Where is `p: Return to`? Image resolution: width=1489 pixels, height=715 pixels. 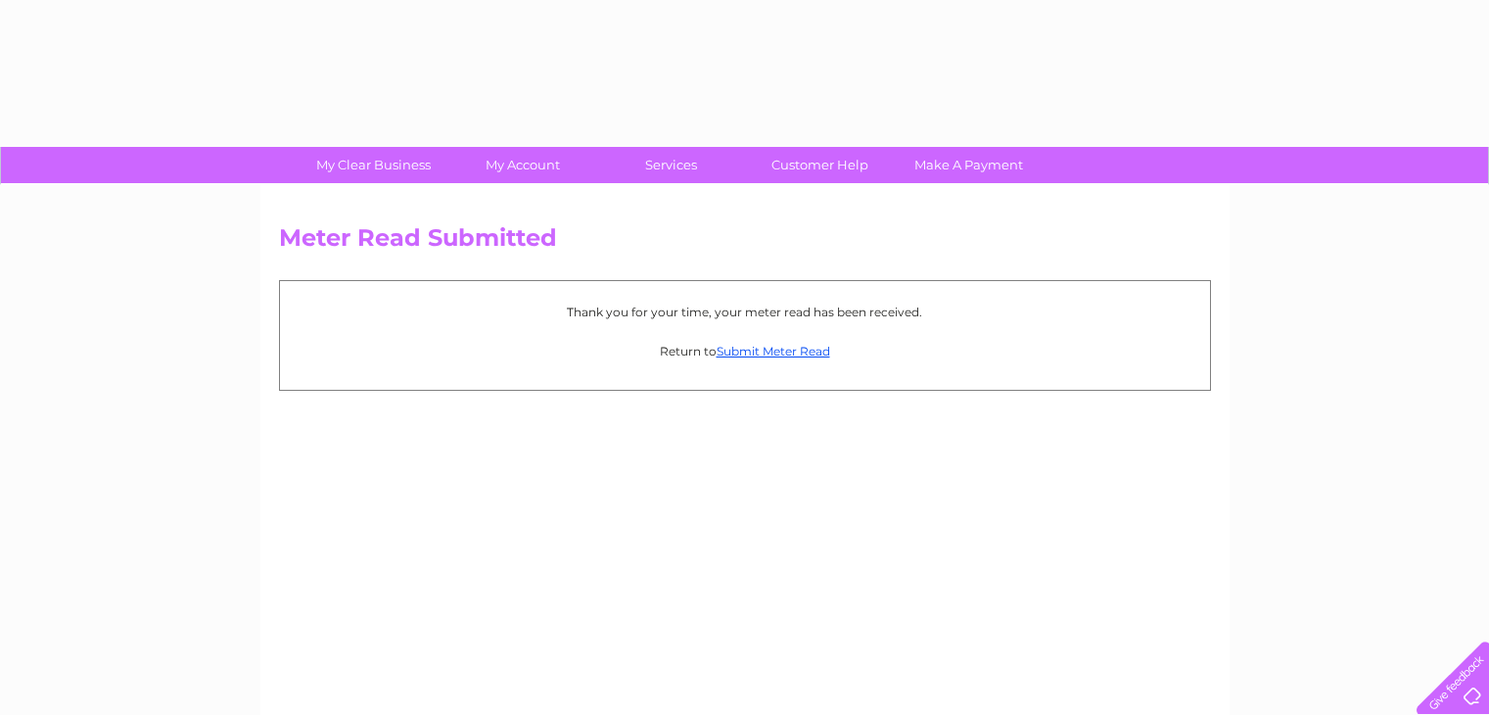 p: Return to is located at coordinates (745, 350).